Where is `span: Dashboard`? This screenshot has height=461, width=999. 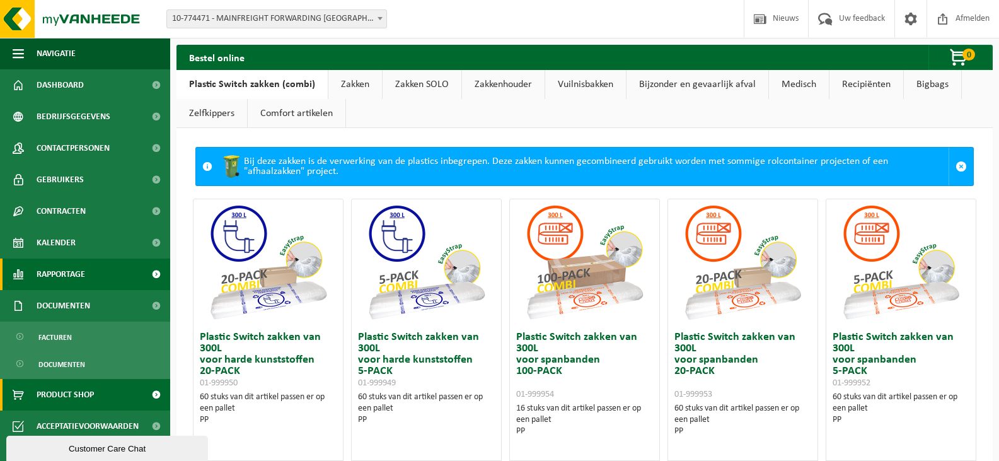
span: Dashboard is located at coordinates (60, 85).